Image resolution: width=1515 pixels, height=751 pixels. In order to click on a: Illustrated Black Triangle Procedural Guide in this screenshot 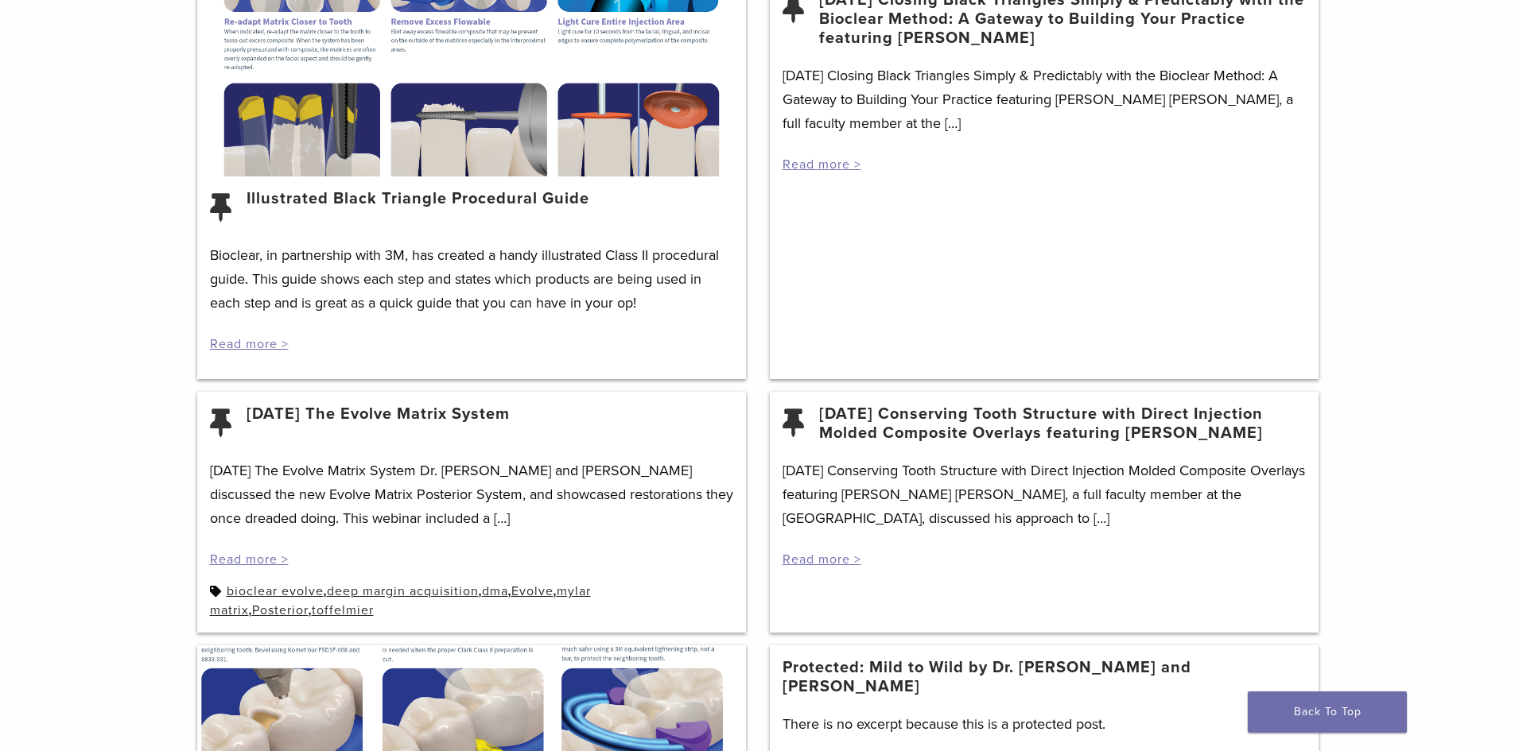, I will do `click(417, 208)`.